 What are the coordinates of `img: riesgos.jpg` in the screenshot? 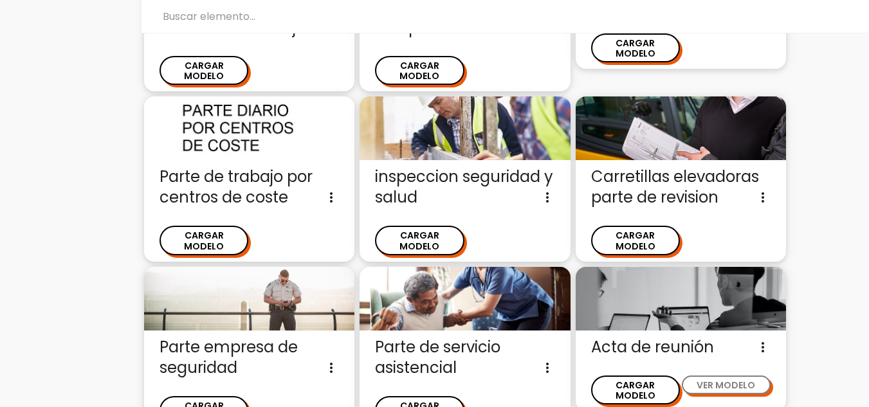 It's located at (465, 128).